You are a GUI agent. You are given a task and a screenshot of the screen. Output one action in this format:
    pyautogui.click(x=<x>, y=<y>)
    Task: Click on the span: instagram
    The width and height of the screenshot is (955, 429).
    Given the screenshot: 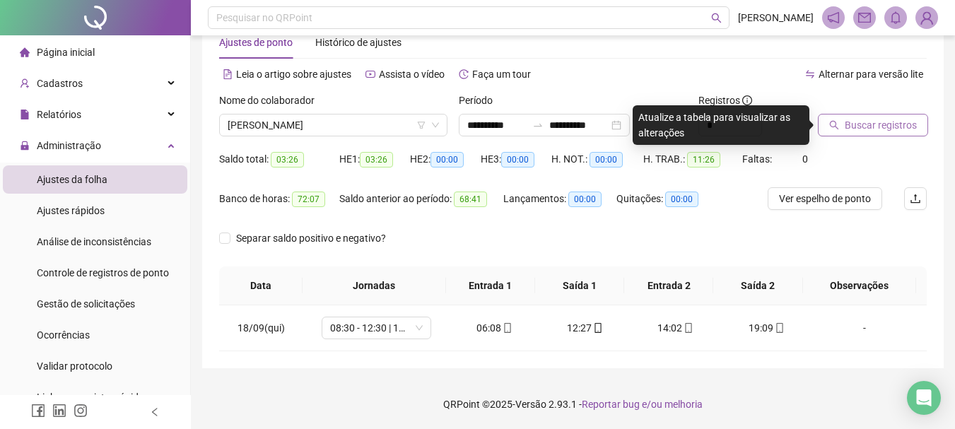 What is the action you would take?
    pyautogui.click(x=81, y=411)
    